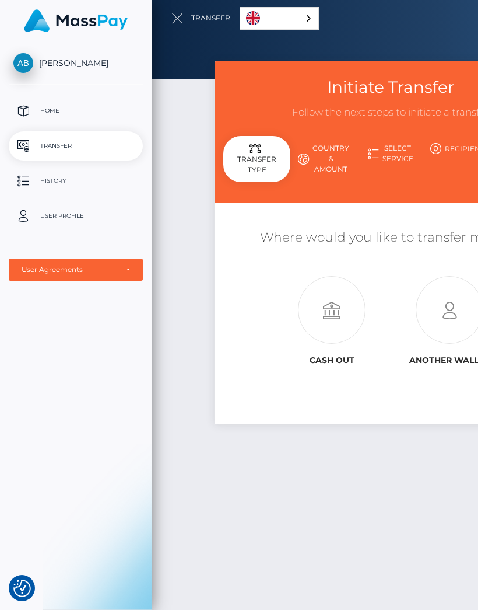 Image resolution: width=478 pixels, height=610 pixels. What do you see at coordinates (76, 111) in the screenshot?
I see `a: Home` at bounding box center [76, 111].